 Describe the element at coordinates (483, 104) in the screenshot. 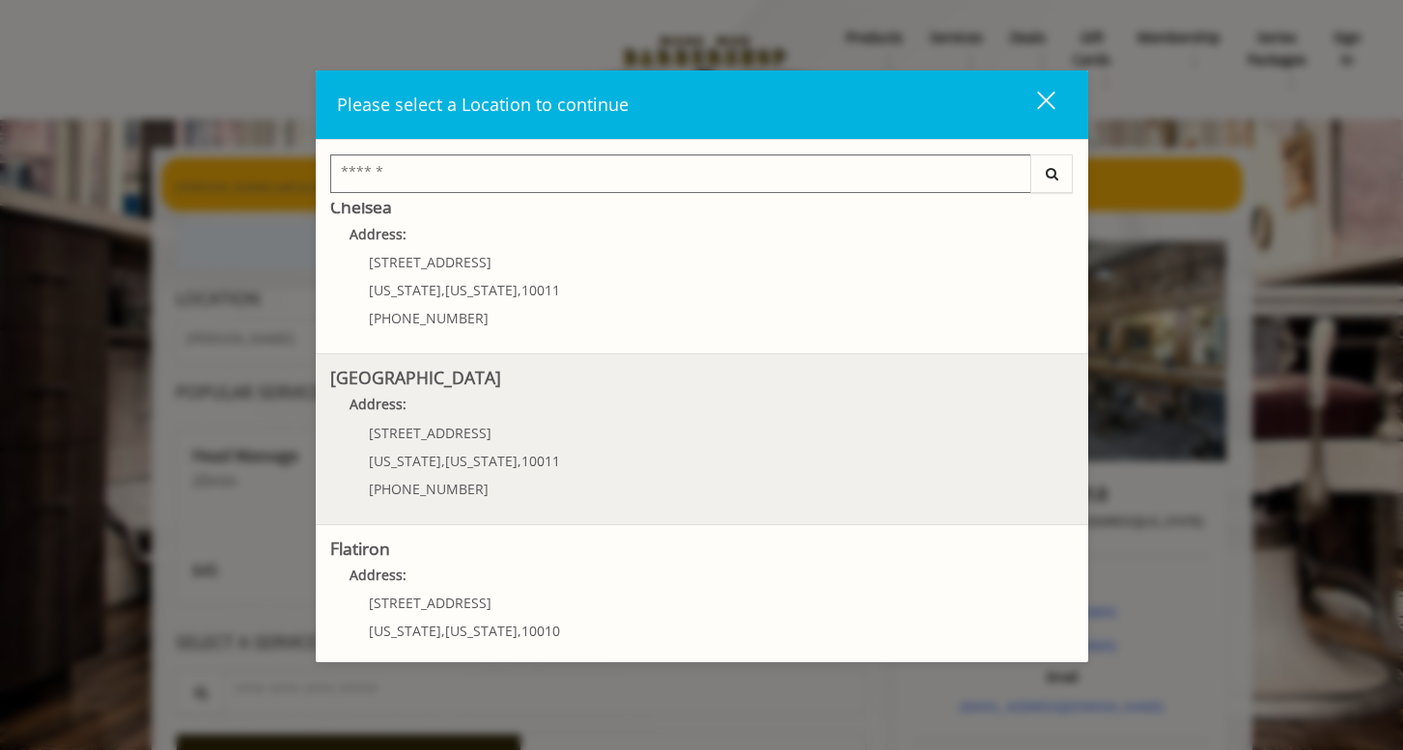

I see `span: Please select a Location to continue` at that location.